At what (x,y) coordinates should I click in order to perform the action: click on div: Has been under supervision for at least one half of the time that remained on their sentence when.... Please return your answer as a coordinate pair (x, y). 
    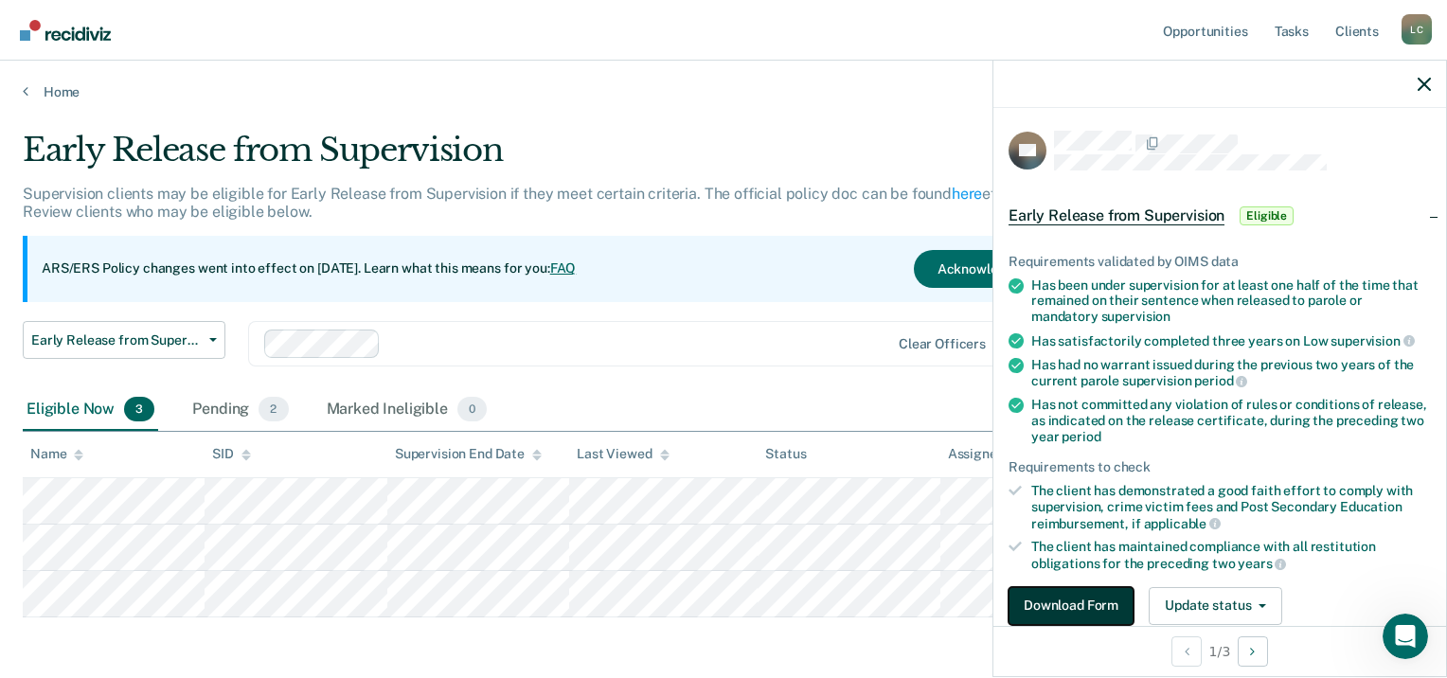
    Looking at the image, I should click on (1231, 301).